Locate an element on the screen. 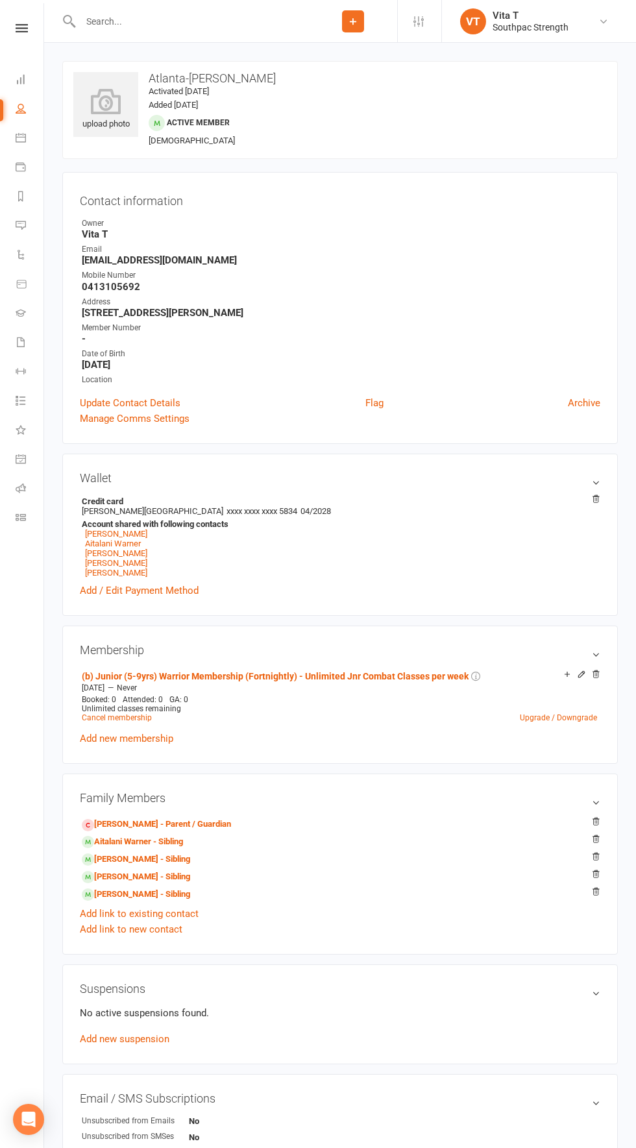 This screenshot has height=1148, width=636. a: What's New is located at coordinates (30, 431).